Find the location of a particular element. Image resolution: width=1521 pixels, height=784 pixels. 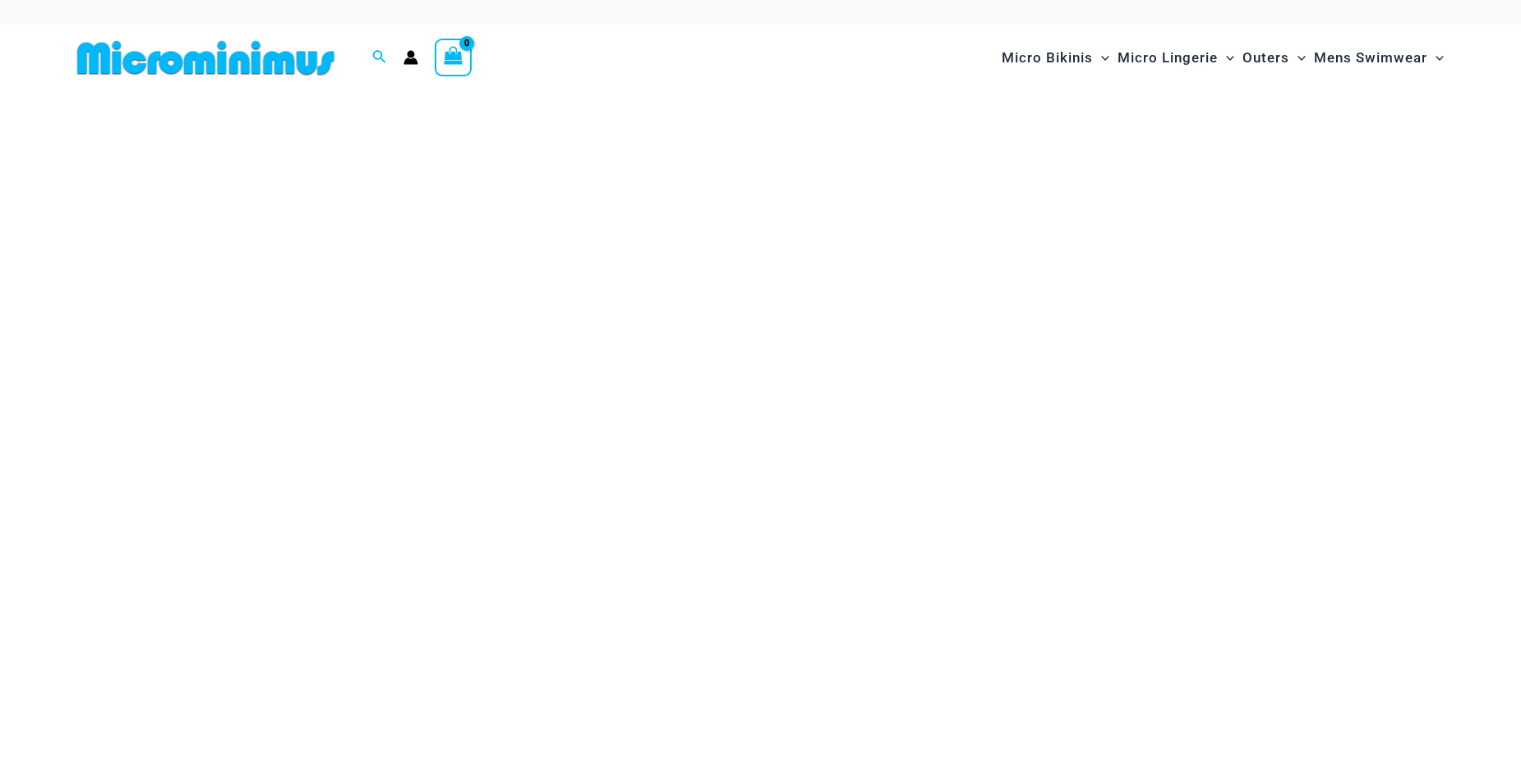

span: Mens Swimwear is located at coordinates (1371, 58).